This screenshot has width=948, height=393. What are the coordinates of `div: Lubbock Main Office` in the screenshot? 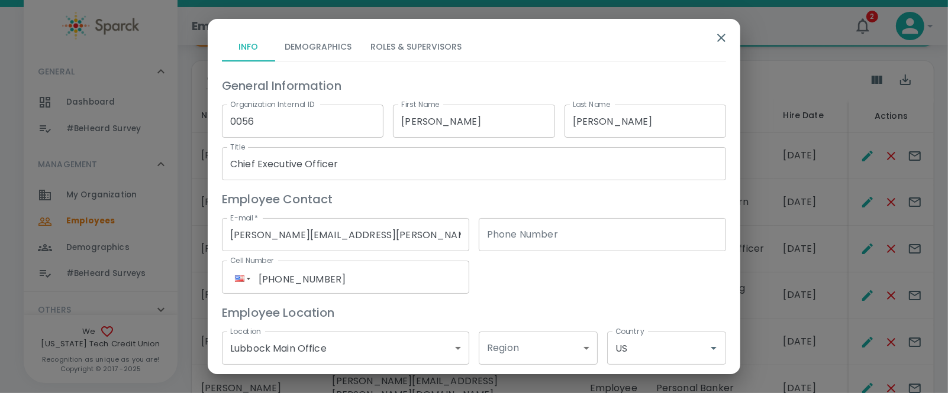 It's located at (346, 348).